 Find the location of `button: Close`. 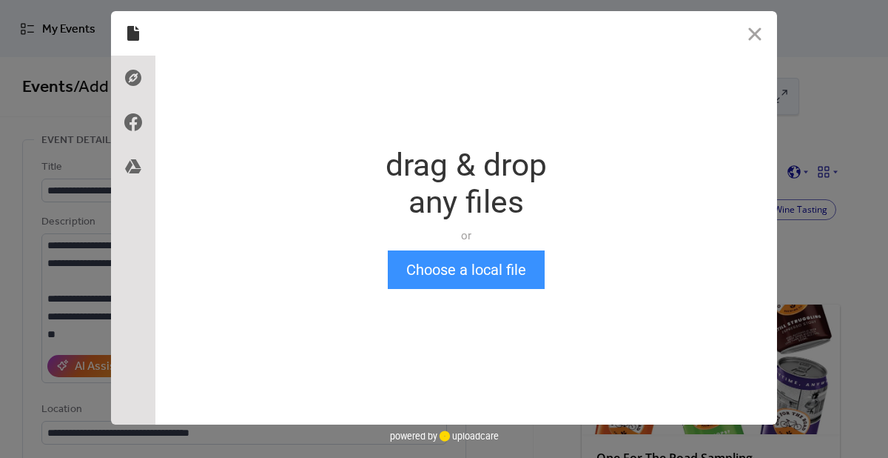

button: Close is located at coordinates (755, 33).